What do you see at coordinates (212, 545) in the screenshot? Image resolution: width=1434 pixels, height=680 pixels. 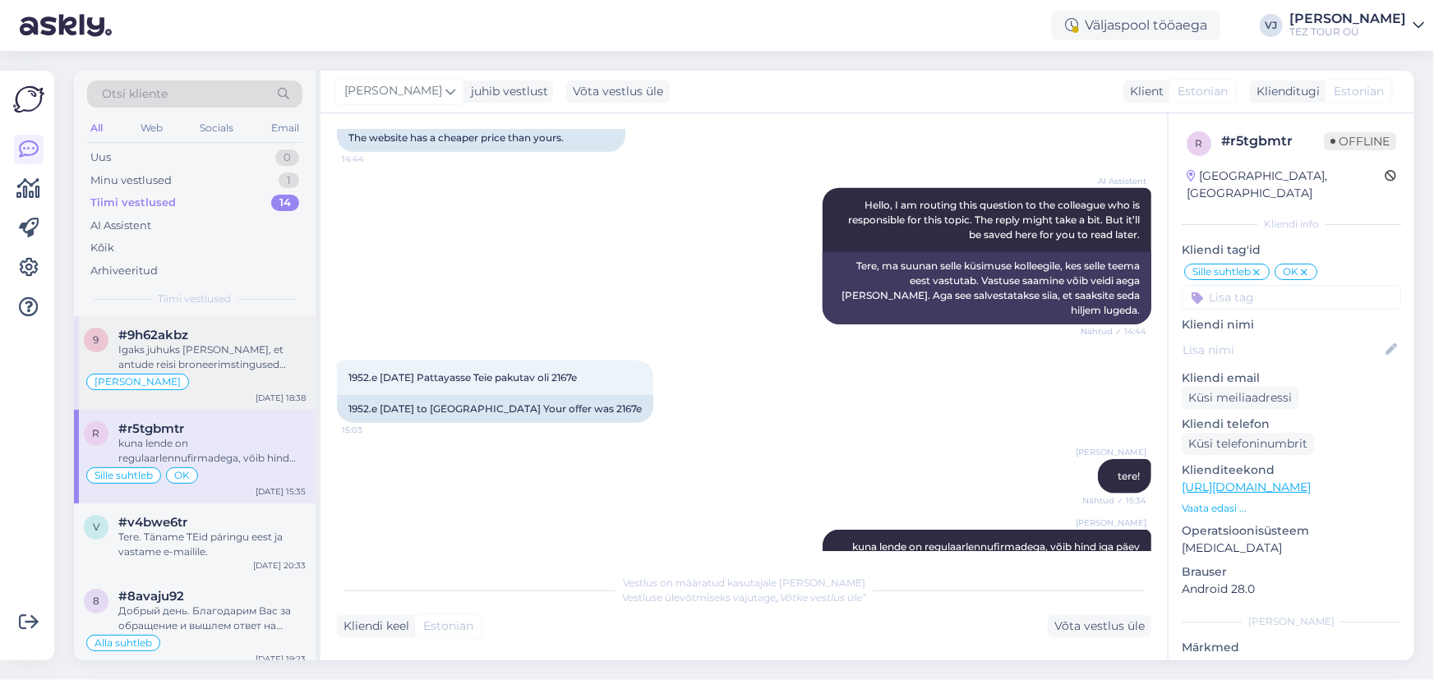 I see `div: Tere. Täname TEid päringu eest ja vastame e-mailile.` at bounding box center [212, 545].